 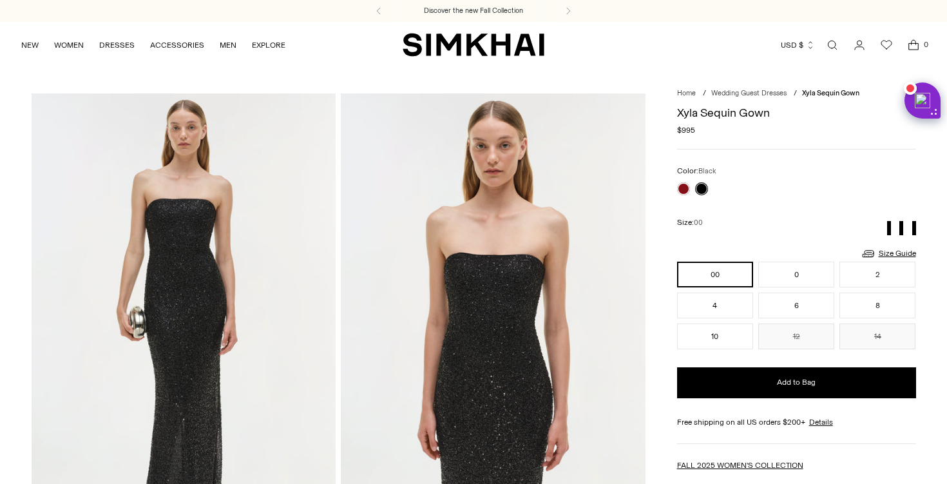 I want to click on a: NEW, so click(x=30, y=45).